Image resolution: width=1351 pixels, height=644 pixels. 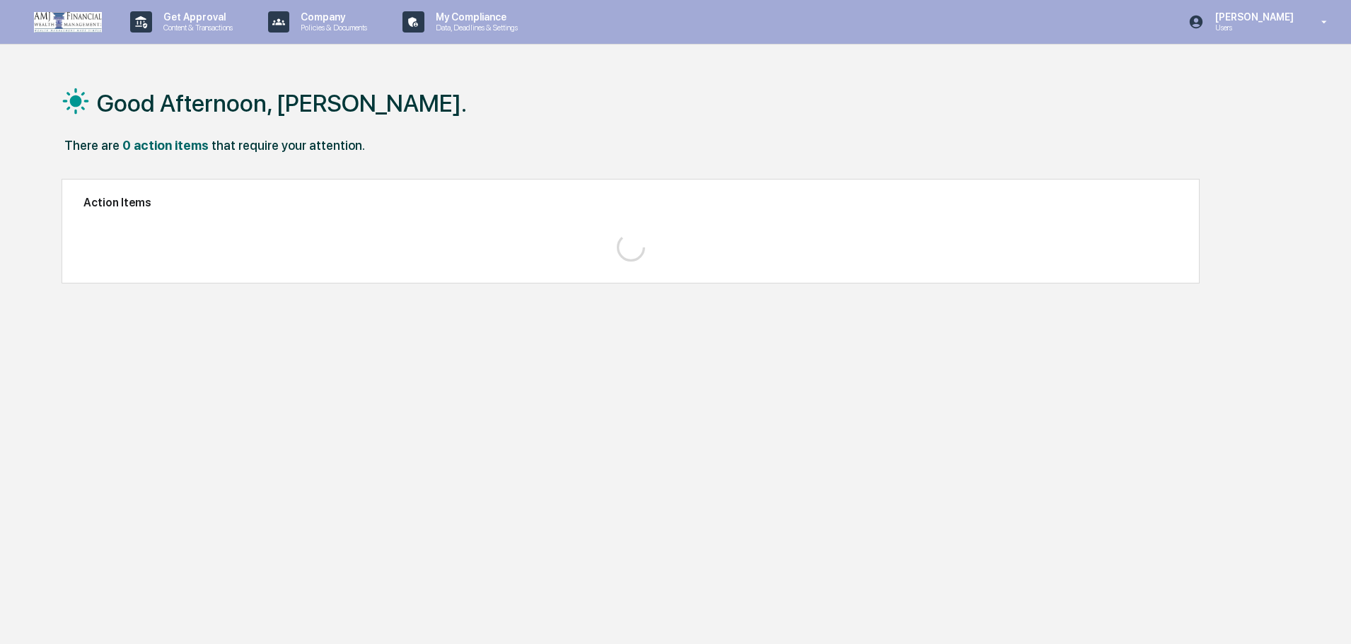 What do you see at coordinates (474, 28) in the screenshot?
I see `p: Data, Deadlines & Settings` at bounding box center [474, 28].